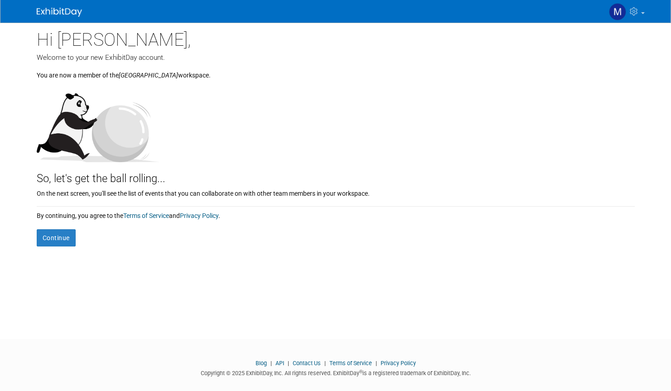 The width and height of the screenshot is (671, 391). I want to click on a: API, so click(280, 363).